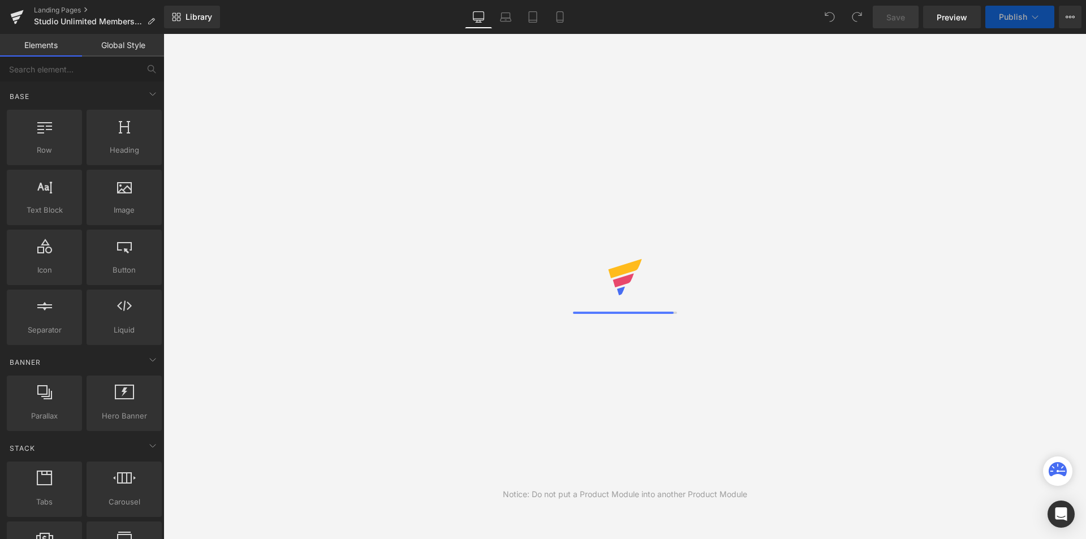 The width and height of the screenshot is (1086, 539). I want to click on span: Button, so click(124, 270).